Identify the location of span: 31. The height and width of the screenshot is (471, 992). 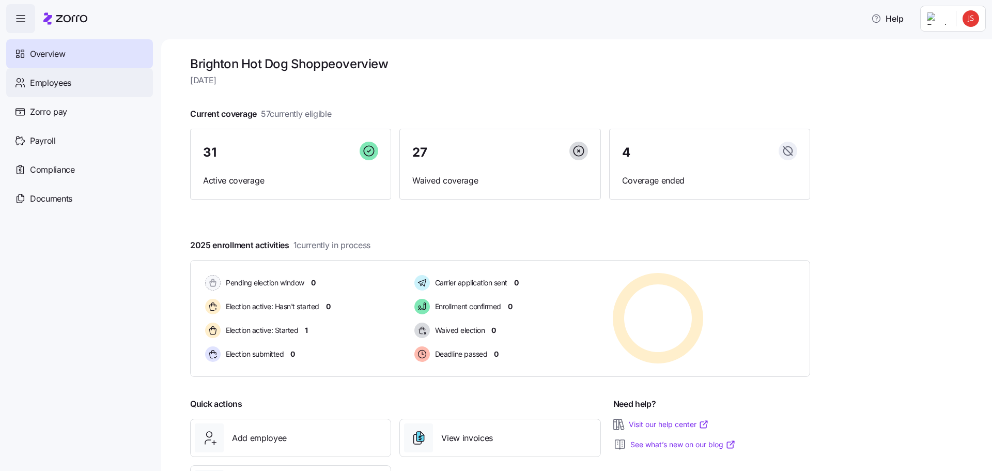
(209, 152).